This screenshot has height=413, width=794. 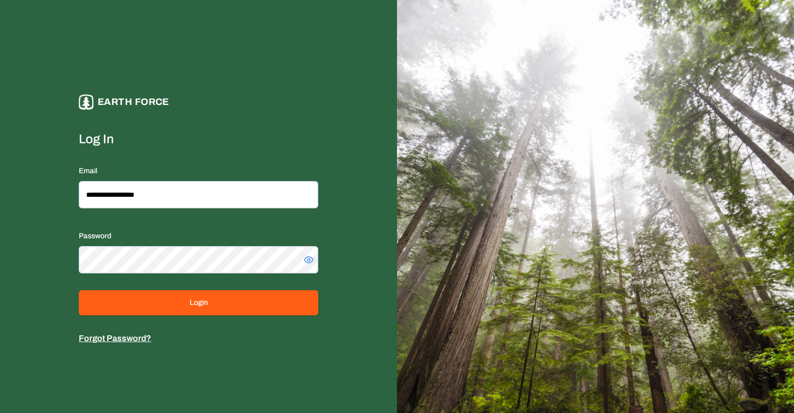 What do you see at coordinates (86, 102) in the screenshot?
I see `img: earthforce-logo-white-uG4MPadI.svg` at bounding box center [86, 102].